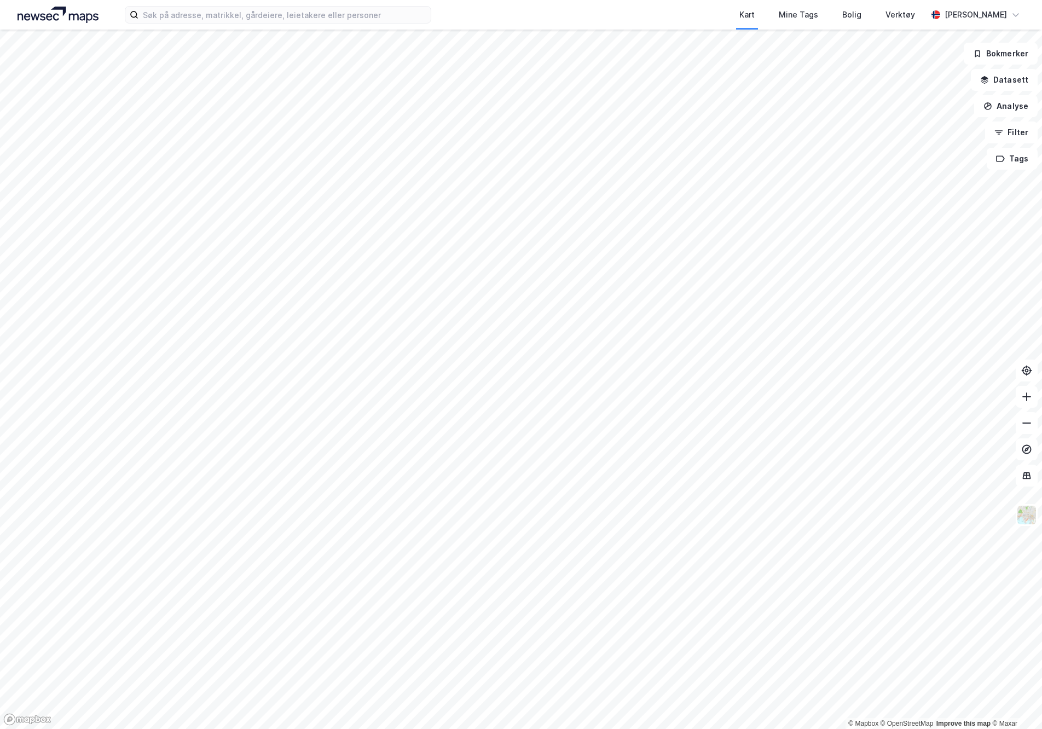 This screenshot has height=729, width=1042. Describe the element at coordinates (907, 723) in the screenshot. I see `a: OpenStreetMap` at that location.